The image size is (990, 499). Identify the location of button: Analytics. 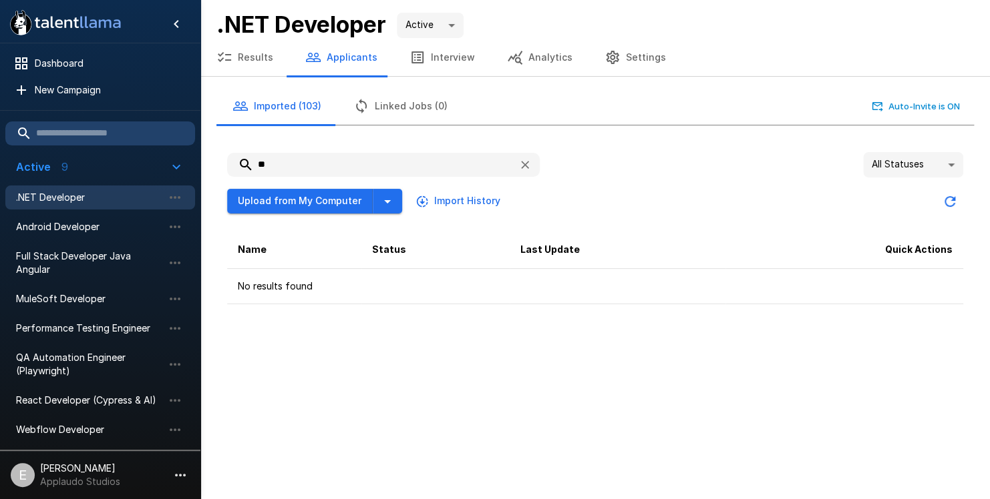
(540, 57).